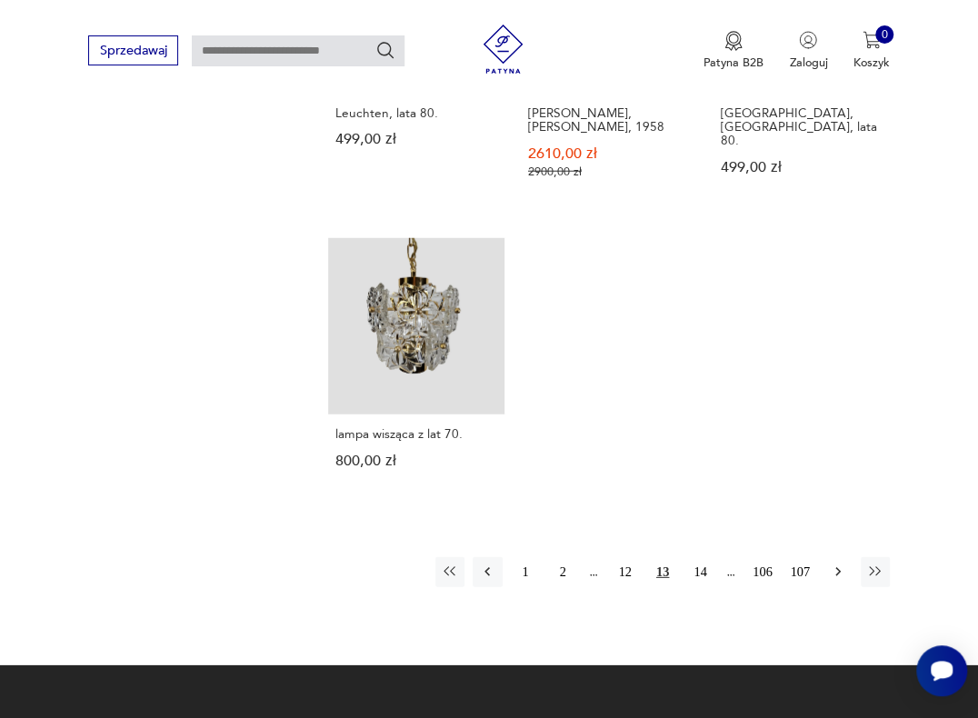 The height and width of the screenshot is (718, 978). What do you see at coordinates (416, 461) in the screenshot?
I see `p: 800,00 zł` at bounding box center [416, 461].